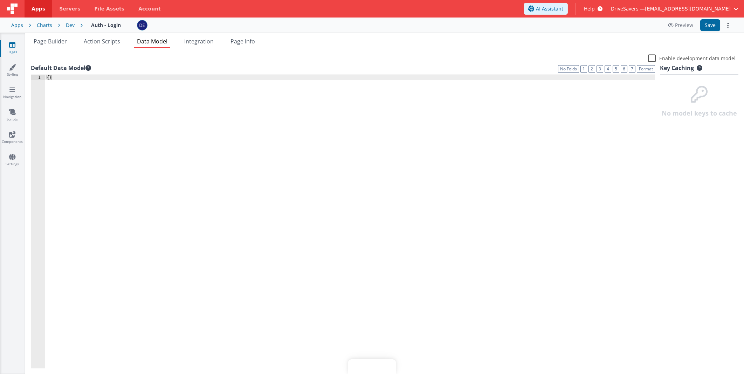  What do you see at coordinates (44, 25) in the screenshot?
I see `div: Charts` at bounding box center [44, 25].